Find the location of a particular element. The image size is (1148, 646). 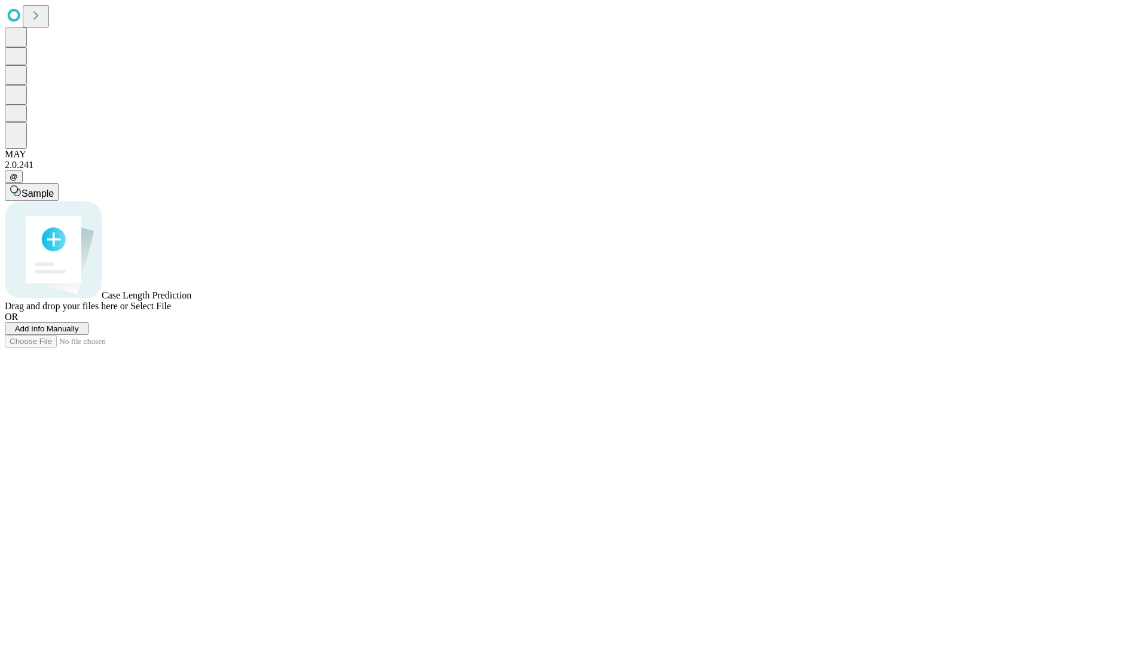

button: Add Info Manually is located at coordinates (47, 328).